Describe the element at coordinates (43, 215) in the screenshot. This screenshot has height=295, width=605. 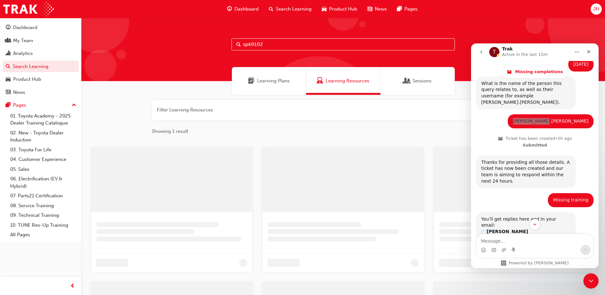
I see `a: 09. Technical Training` at that location.